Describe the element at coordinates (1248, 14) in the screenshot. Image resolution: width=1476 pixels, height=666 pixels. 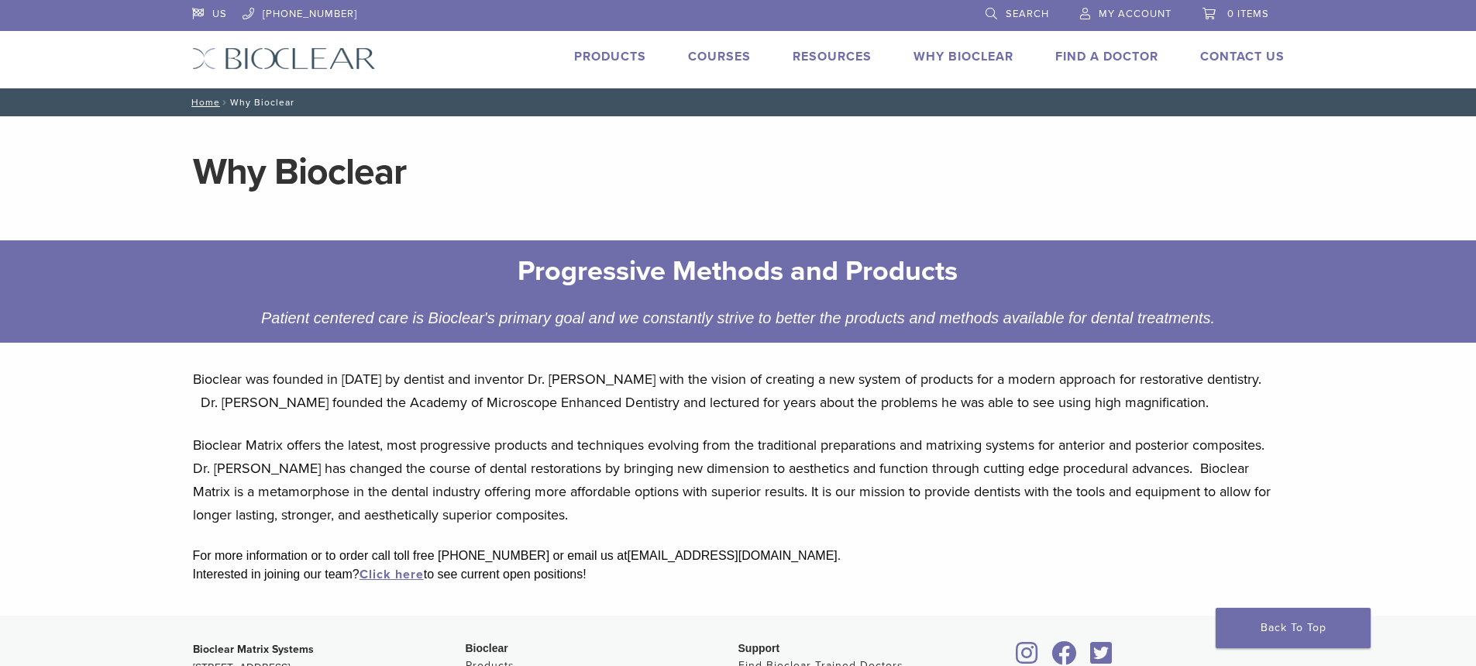
I see `span: 0 items` at that location.